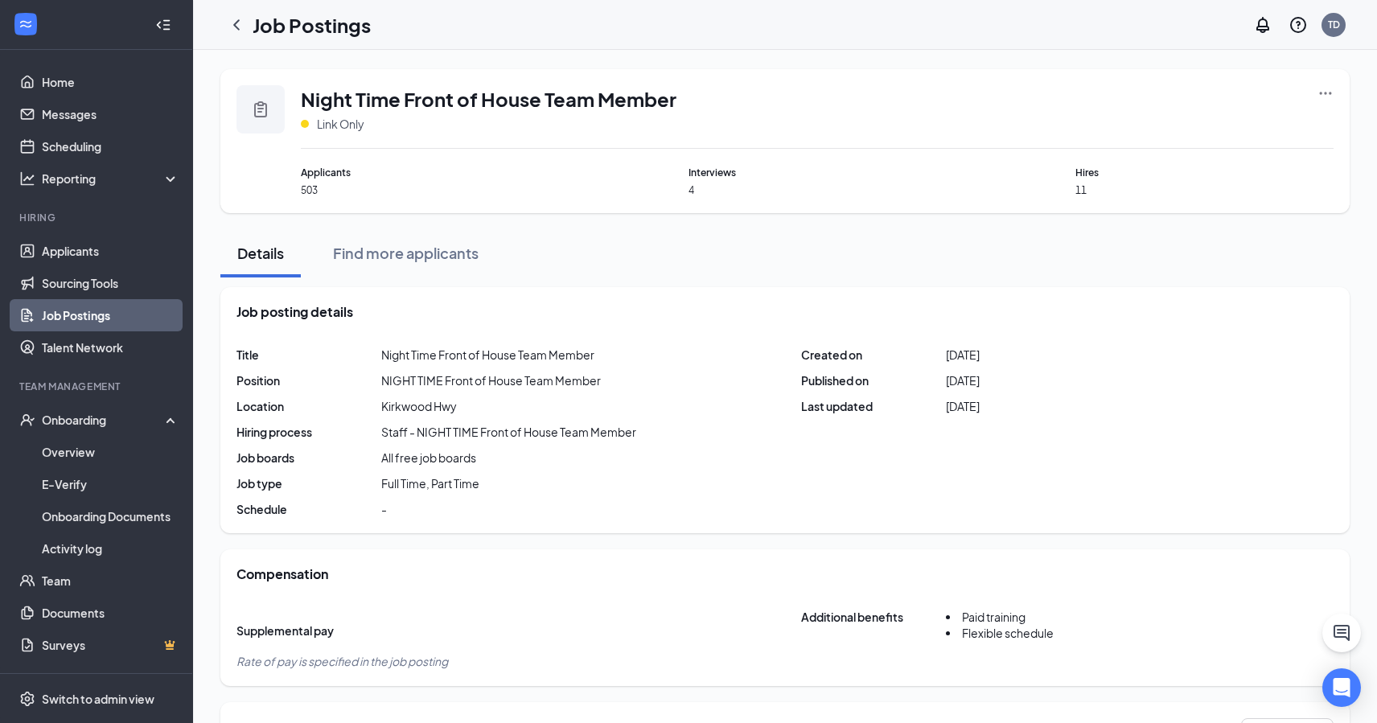 The width and height of the screenshot is (1377, 723). Describe the element at coordinates (27, 420) in the screenshot. I see `svg: UserCheck` at that location.